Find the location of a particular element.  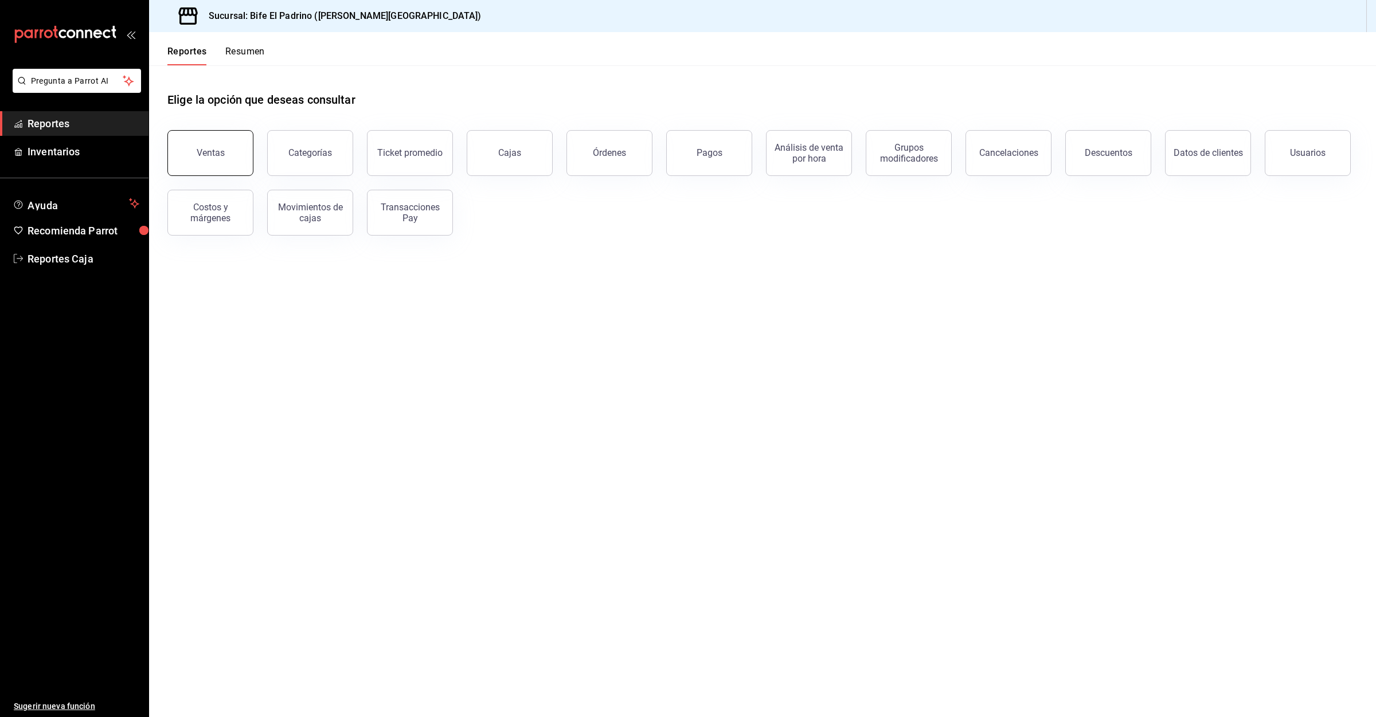

div: Costos y márgenes is located at coordinates (210, 213).